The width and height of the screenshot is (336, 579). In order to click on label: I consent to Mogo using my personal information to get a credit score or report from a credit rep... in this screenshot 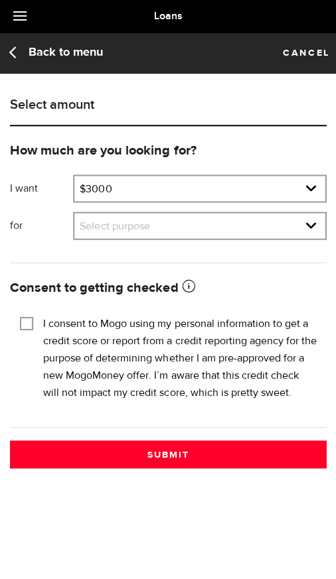, I will do `click(179, 358)`.